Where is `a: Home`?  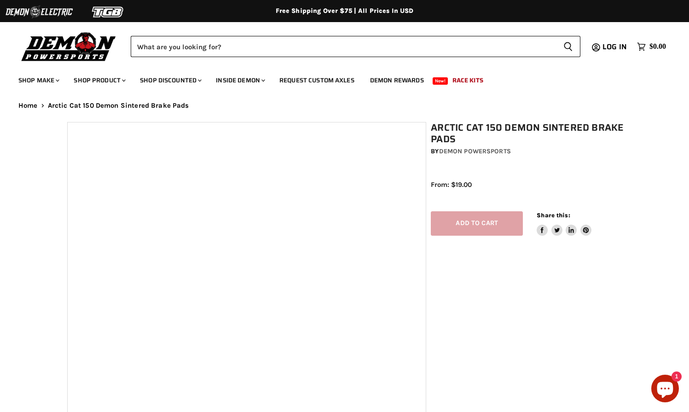
a: Home is located at coordinates (28, 105).